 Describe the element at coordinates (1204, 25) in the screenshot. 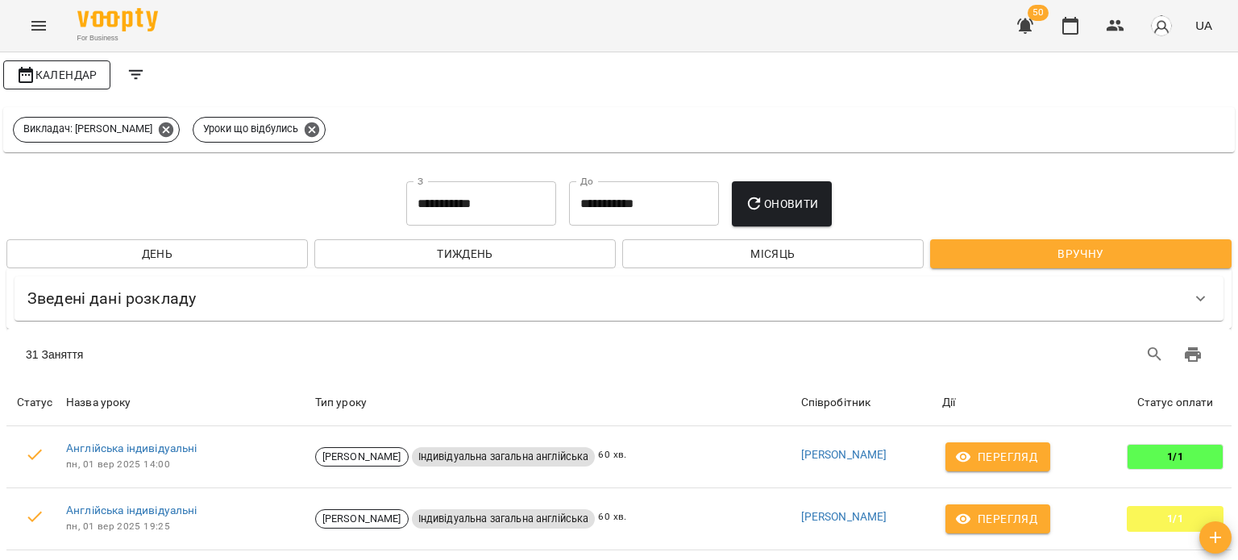

I see `span: UA` at that location.